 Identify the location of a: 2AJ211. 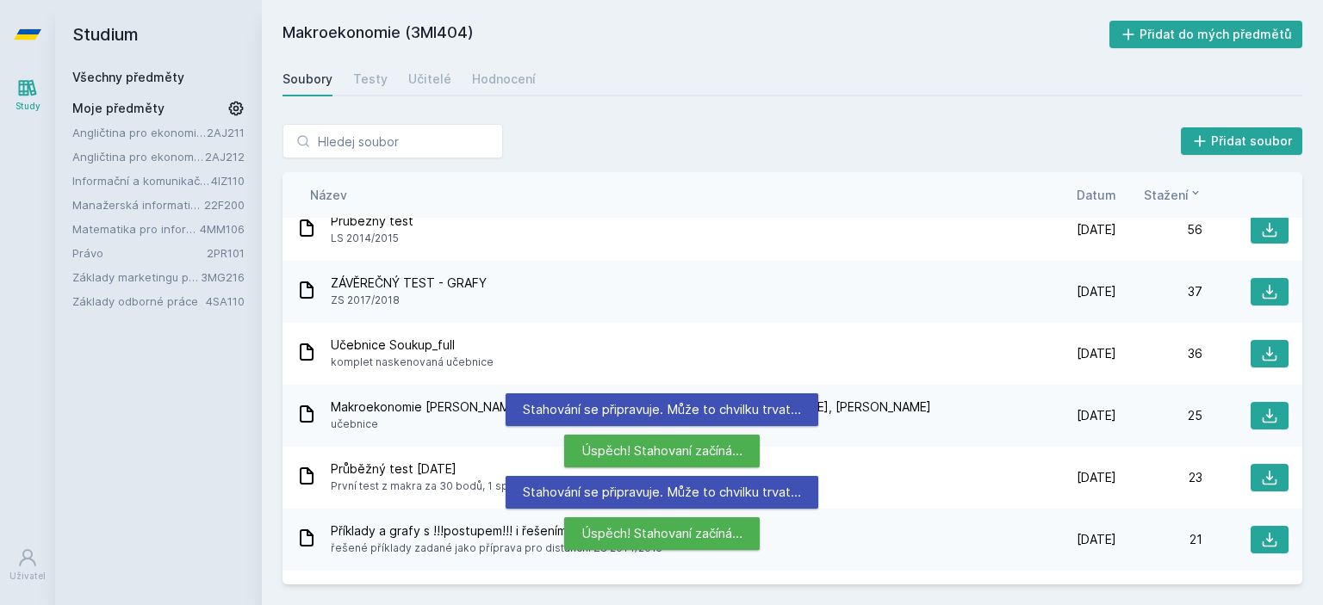
(226, 133).